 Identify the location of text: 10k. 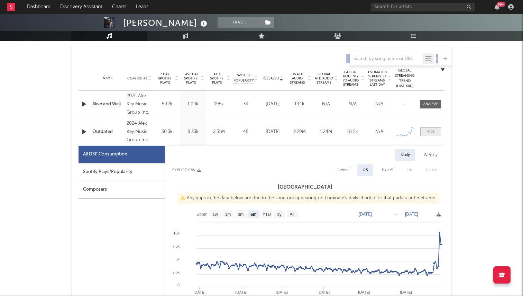
(176, 234).